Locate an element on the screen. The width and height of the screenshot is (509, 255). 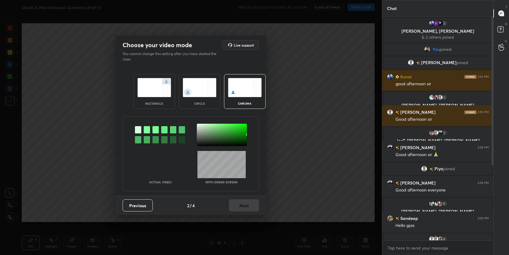
img: e9fad735bb484418a7b2991e474459bb.jpg is located at coordinates (436, 97).